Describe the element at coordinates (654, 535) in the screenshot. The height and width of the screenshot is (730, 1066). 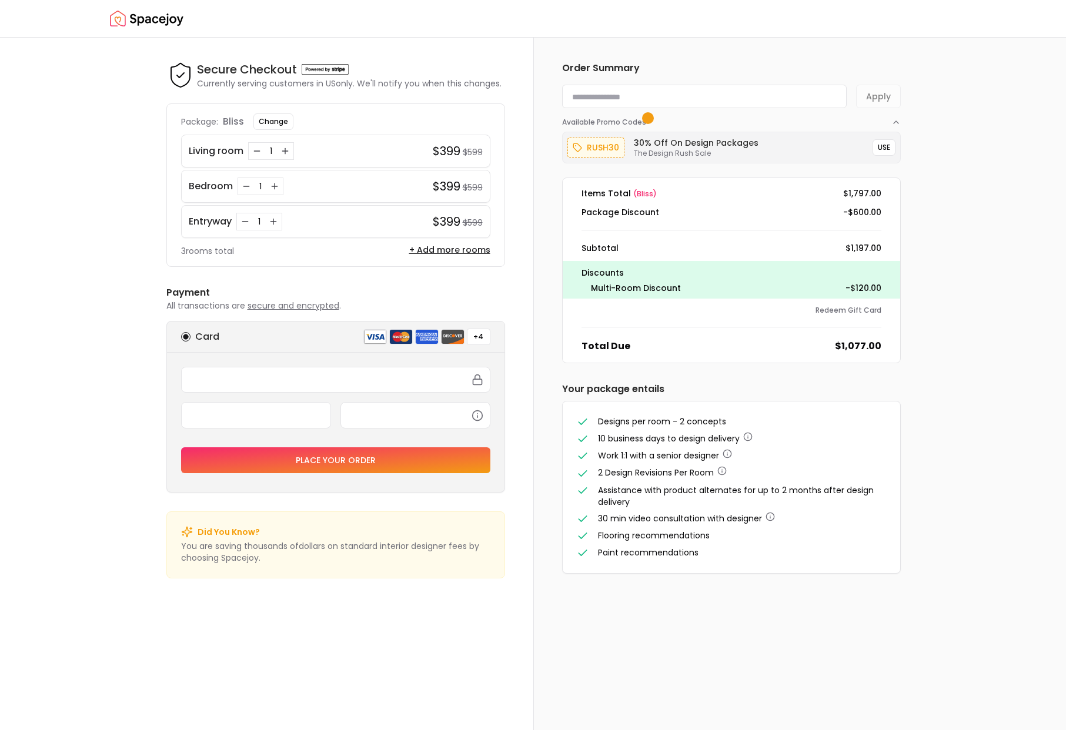
I see `span: Flooring recommendations` at that location.